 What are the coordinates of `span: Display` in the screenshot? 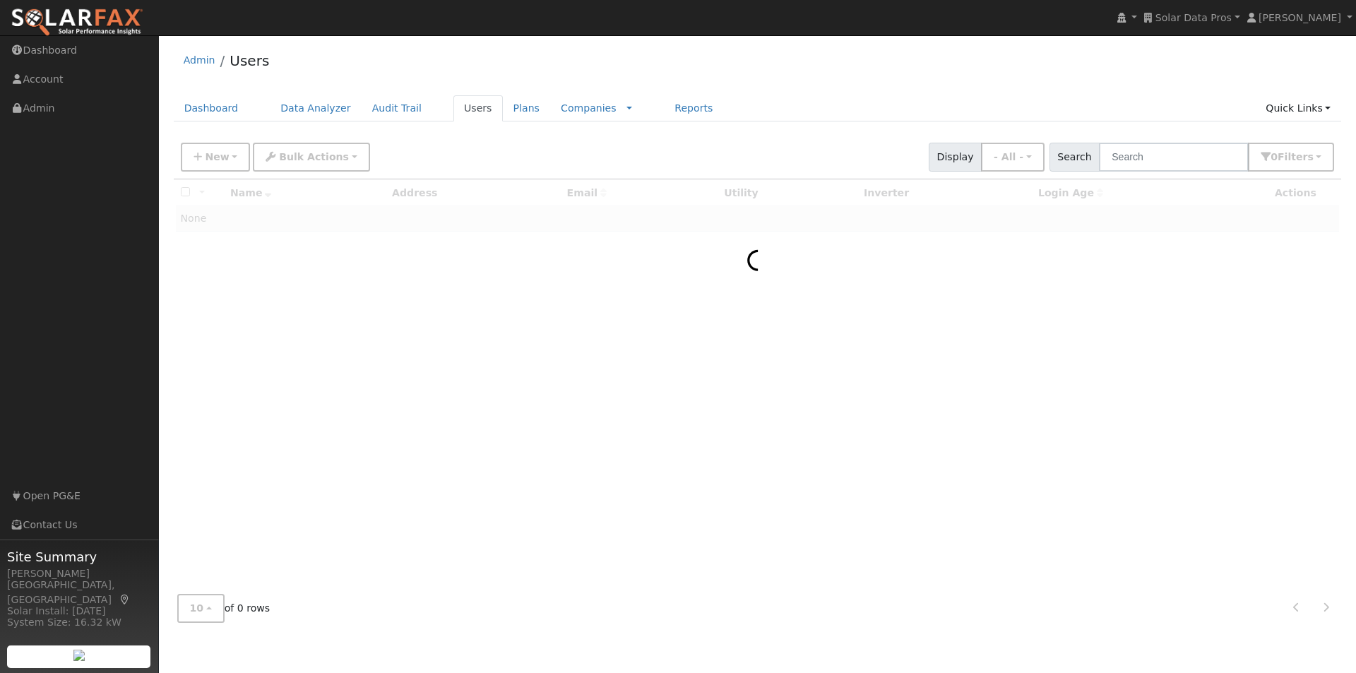 It's located at (955, 157).